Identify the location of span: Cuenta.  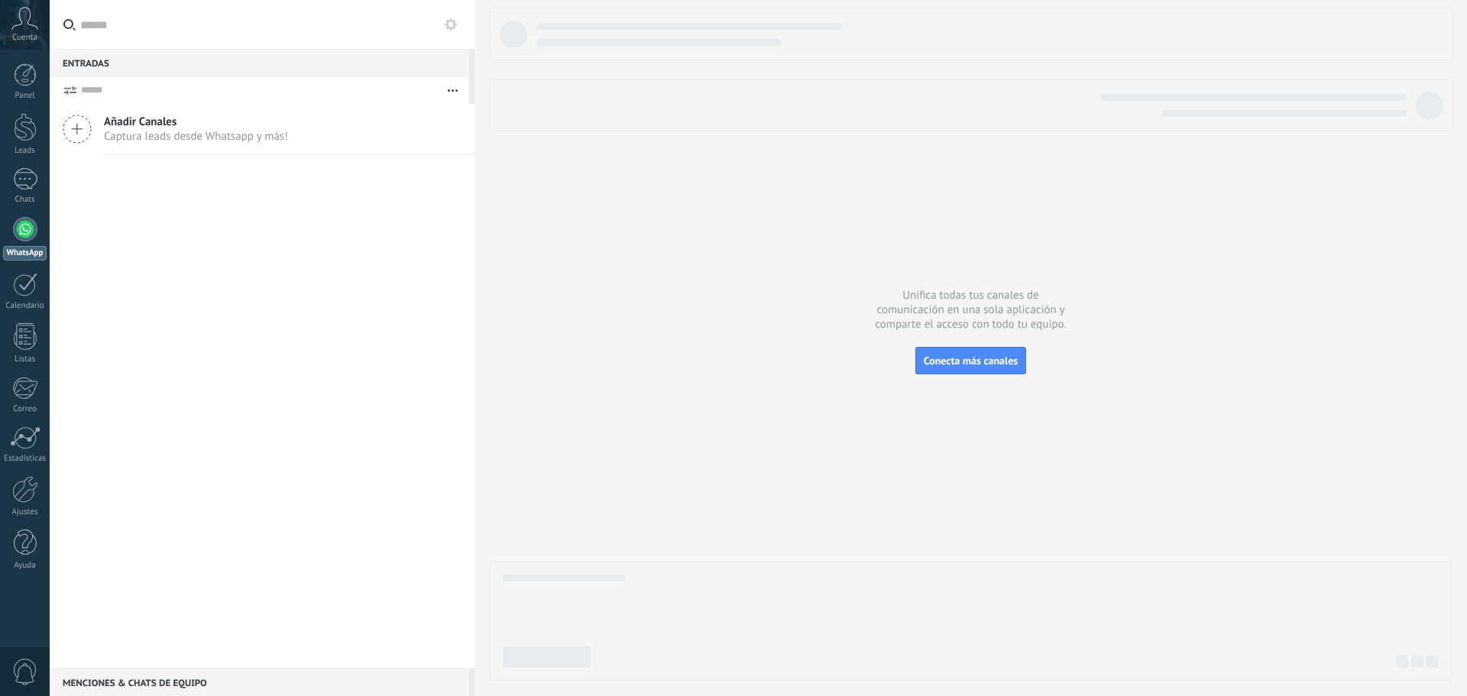
(24, 37).